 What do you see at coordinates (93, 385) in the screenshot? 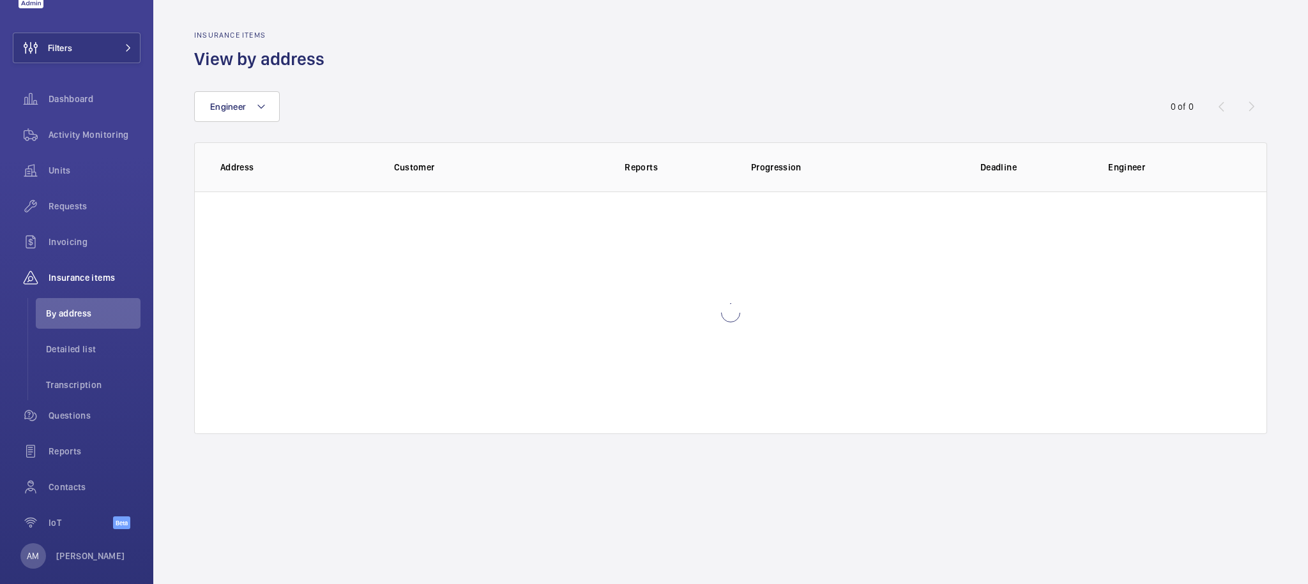
I see `span: Transcription` at bounding box center [93, 385].